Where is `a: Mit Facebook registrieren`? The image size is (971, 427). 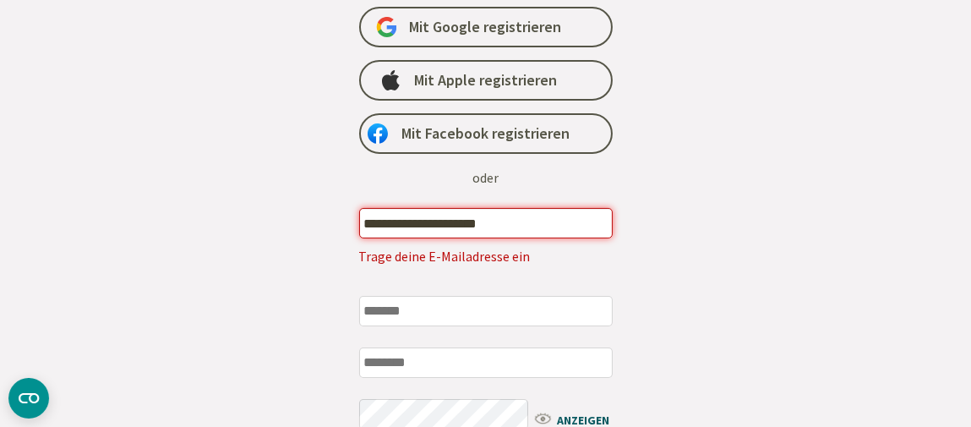 a: Mit Facebook registrieren is located at coordinates (486, 134).